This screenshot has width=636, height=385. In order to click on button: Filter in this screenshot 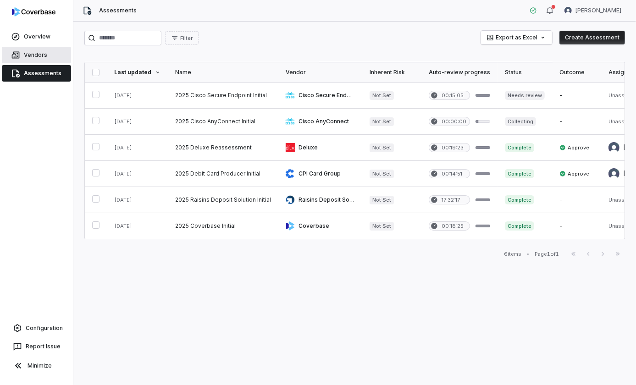, I will do `click(181, 38)`.